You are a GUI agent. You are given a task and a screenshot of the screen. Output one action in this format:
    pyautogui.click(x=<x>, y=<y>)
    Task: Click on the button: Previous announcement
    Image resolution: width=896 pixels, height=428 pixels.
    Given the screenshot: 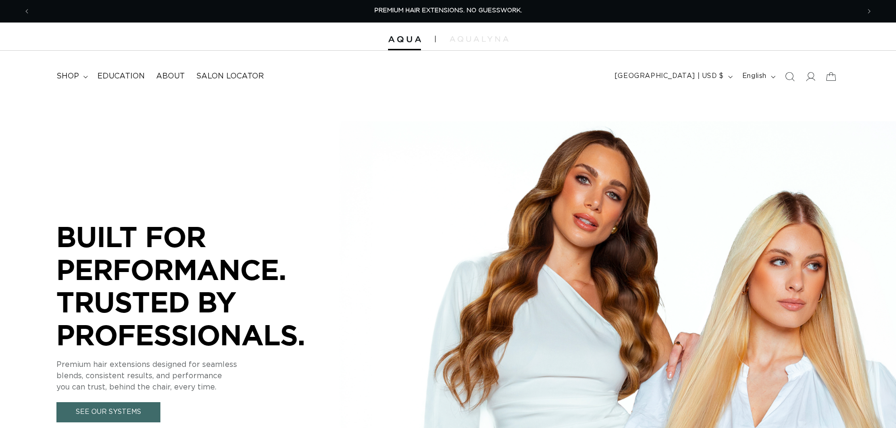 What is the action you would take?
    pyautogui.click(x=27, y=11)
    